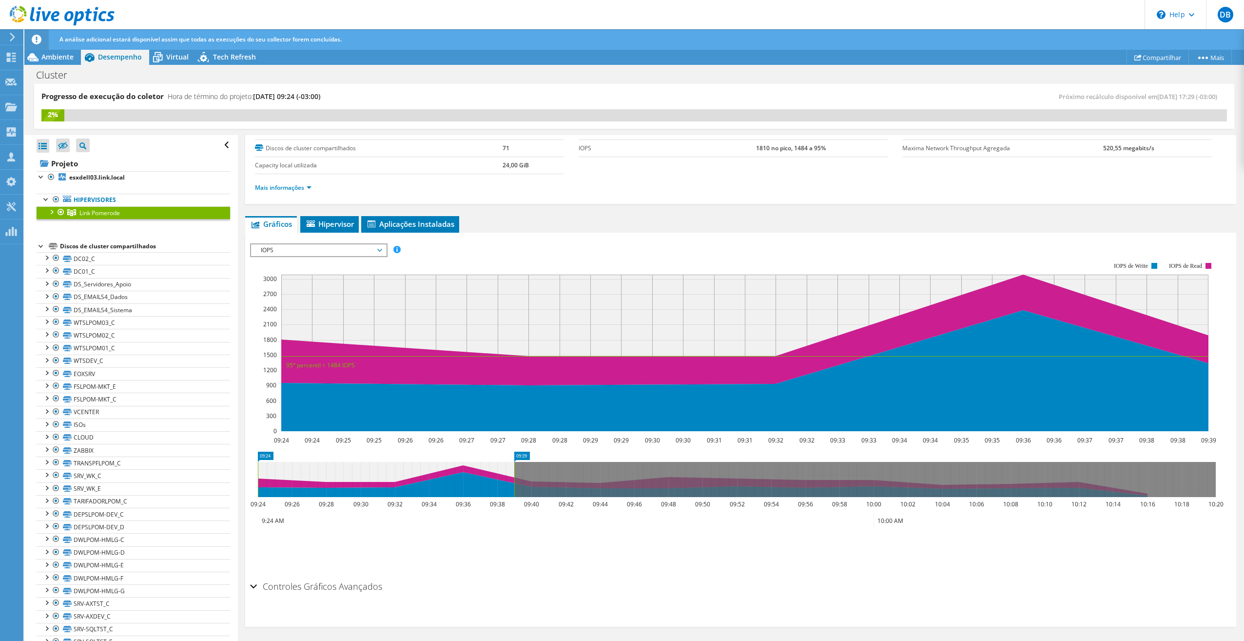 The image size is (1244, 641). I want to click on span: Desempenho, so click(120, 57).